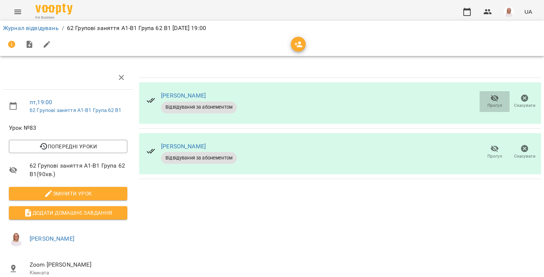 This screenshot has height=277, width=544. What do you see at coordinates (528, 11) in the screenshot?
I see `span: UA` at bounding box center [528, 11].